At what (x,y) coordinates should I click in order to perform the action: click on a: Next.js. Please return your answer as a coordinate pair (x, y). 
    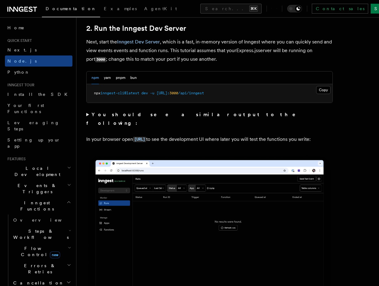
    Looking at the image, I should click on (39, 50).